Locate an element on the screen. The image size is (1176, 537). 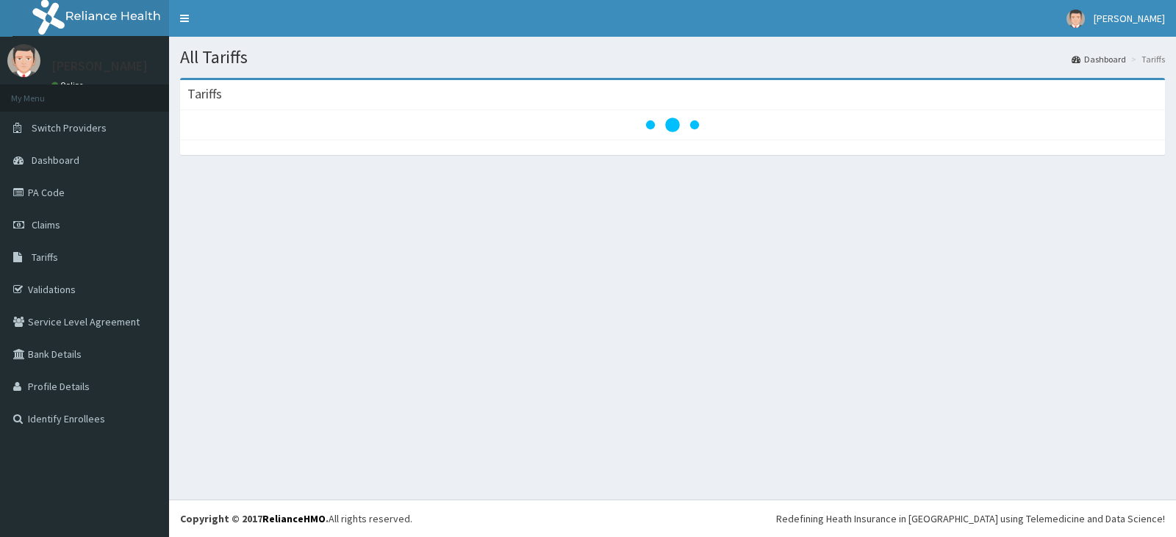
a: RelianceHMO is located at coordinates (294, 519).